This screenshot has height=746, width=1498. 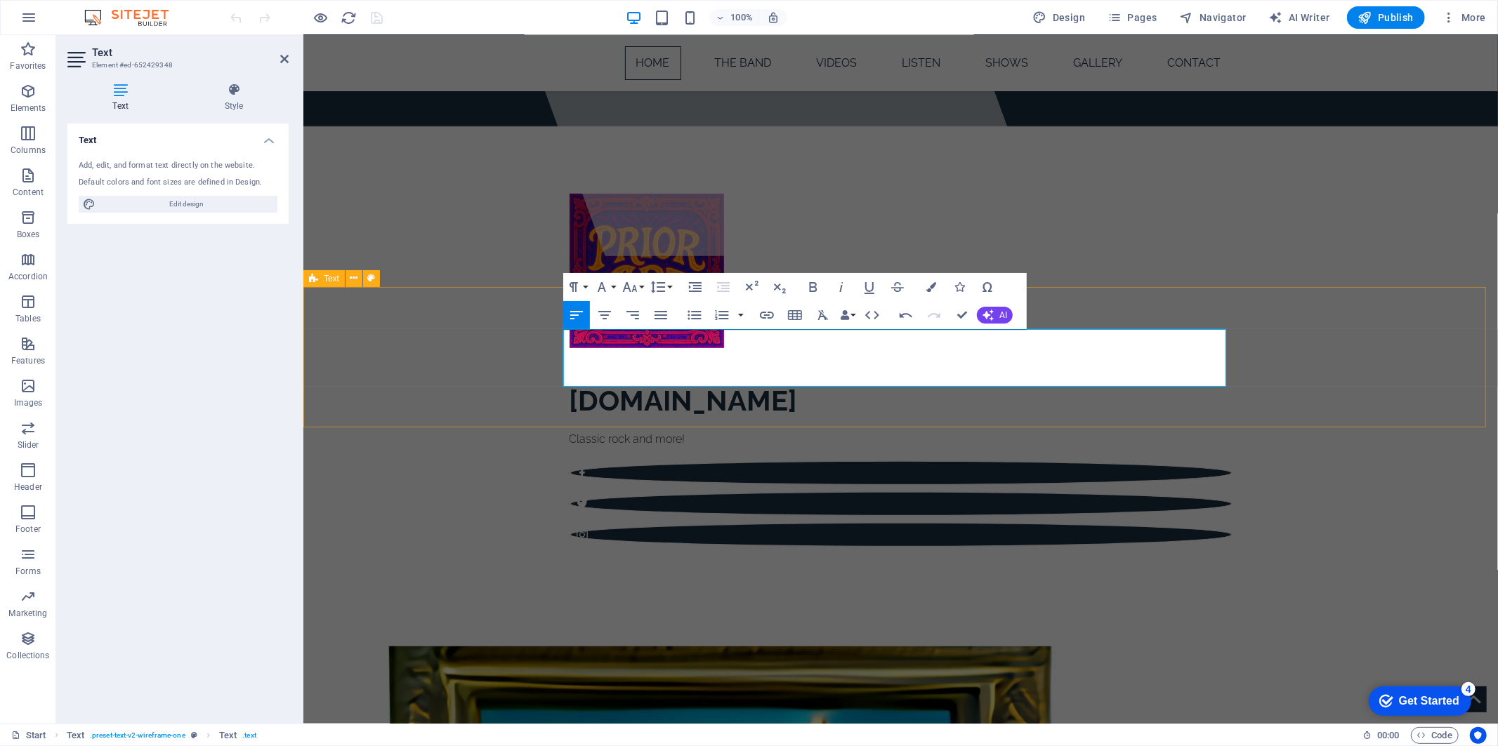 What do you see at coordinates (813, 287) in the screenshot?
I see `button: Bold (Ctrl+B)` at bounding box center [813, 287].